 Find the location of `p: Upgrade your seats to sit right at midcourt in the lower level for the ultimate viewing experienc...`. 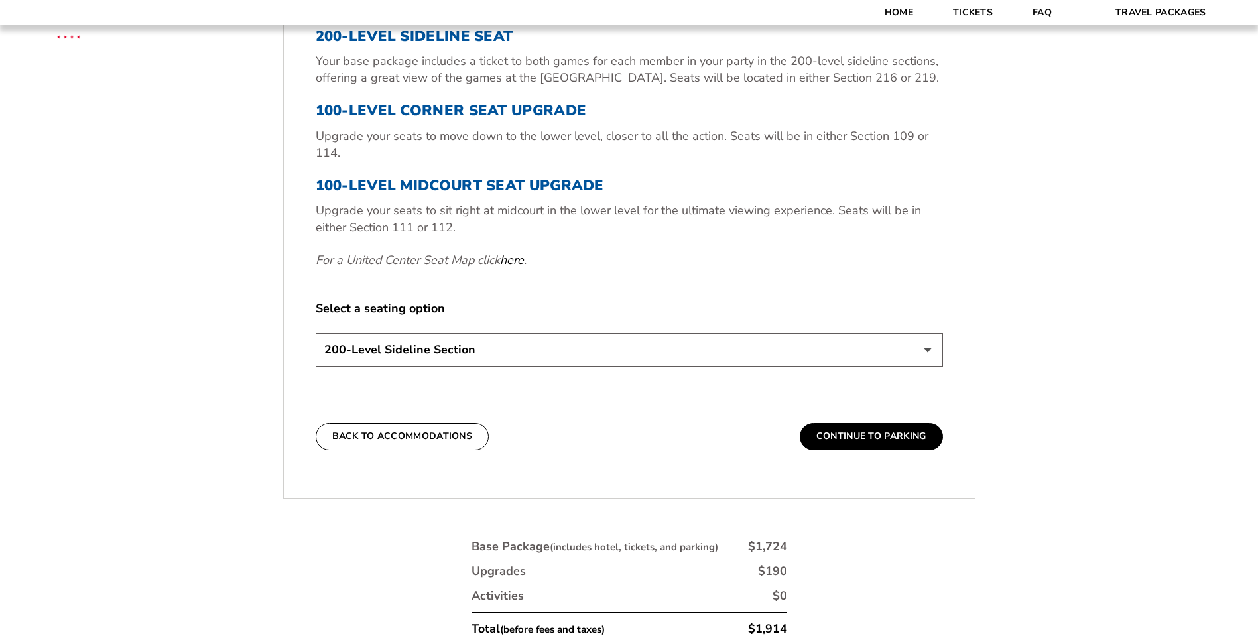

p: Upgrade your seats to sit right at midcourt in the lower level for the ultimate viewing experienc... is located at coordinates (629, 219).